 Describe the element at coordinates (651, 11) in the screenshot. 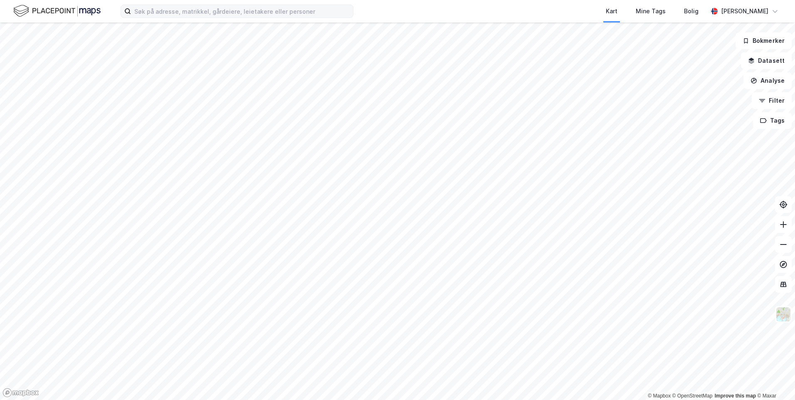

I see `div: Mine Tags` at that location.